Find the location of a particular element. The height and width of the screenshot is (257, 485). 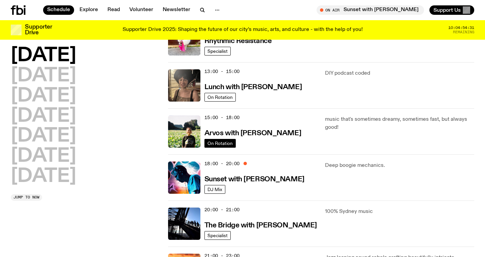

span: DJ Mix is located at coordinates (215, 189).